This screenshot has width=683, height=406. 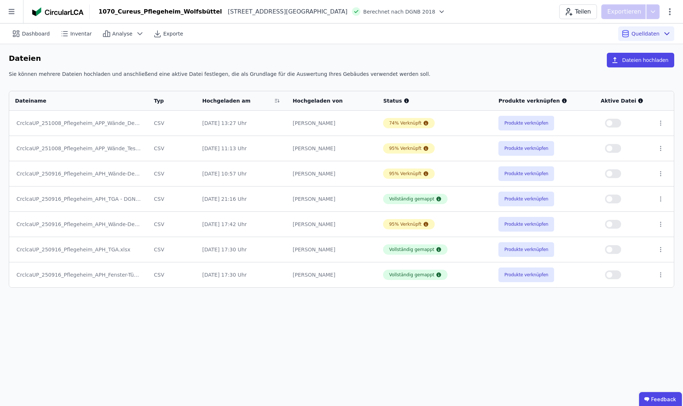 What do you see at coordinates (74, 101) in the screenshot?
I see `div: Dateiname` at bounding box center [74, 101].